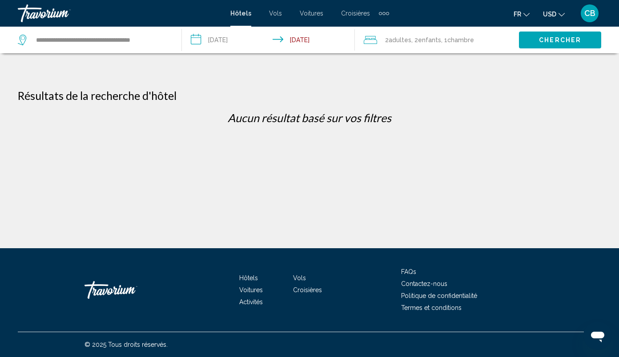  I want to click on button: Check-in date: Jan 5, 2026 Check-out date: Jan 6, 2026, so click(268, 40).